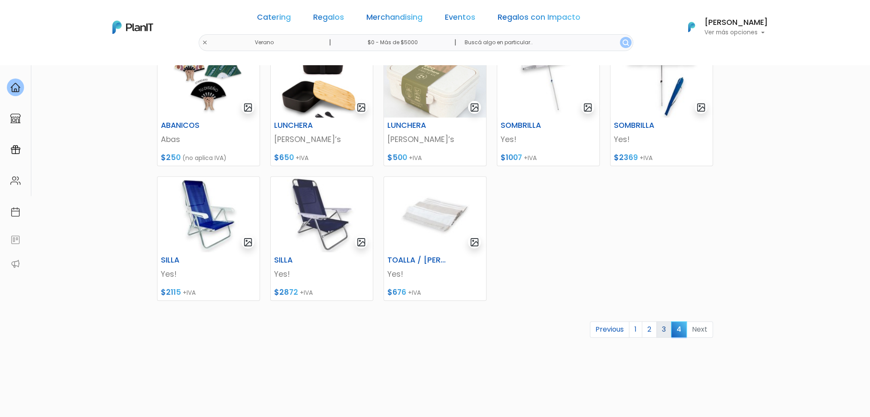  What do you see at coordinates (15, 240) in the screenshot?
I see `img: feedback-78b5a0c8f98aac82b08bfc38622c3050aee476f2c9584af64705fc4e61158814.svg` at bounding box center [15, 240].